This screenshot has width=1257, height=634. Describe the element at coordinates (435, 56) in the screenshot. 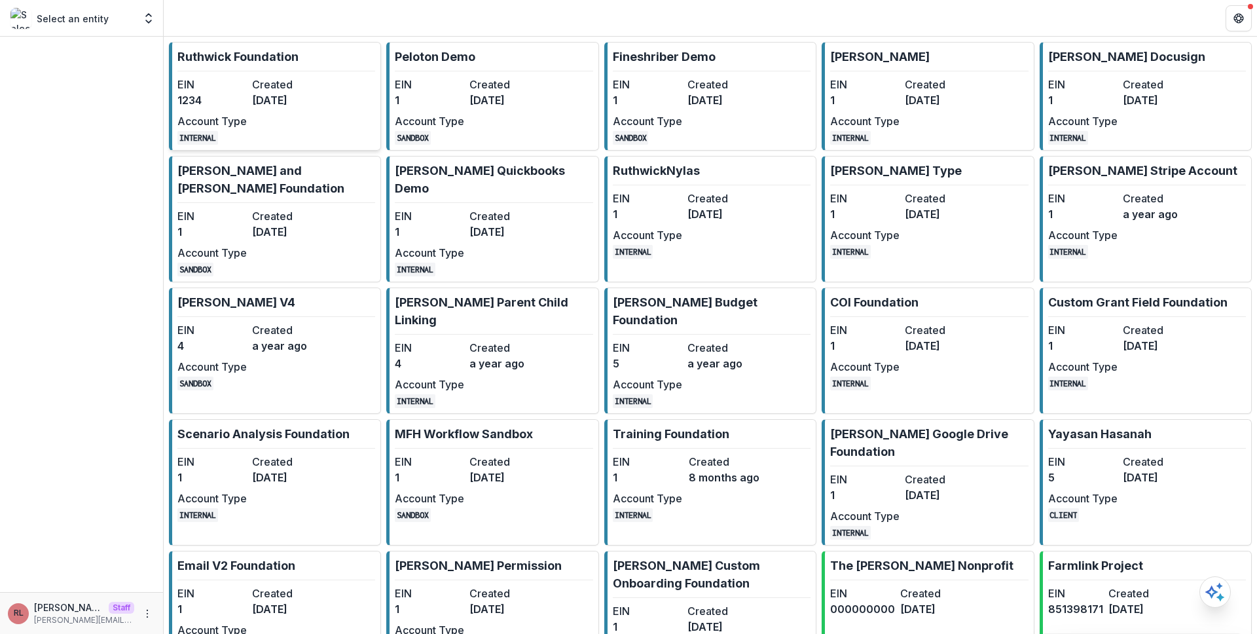

I see `p: Peloton Demo` at that location.